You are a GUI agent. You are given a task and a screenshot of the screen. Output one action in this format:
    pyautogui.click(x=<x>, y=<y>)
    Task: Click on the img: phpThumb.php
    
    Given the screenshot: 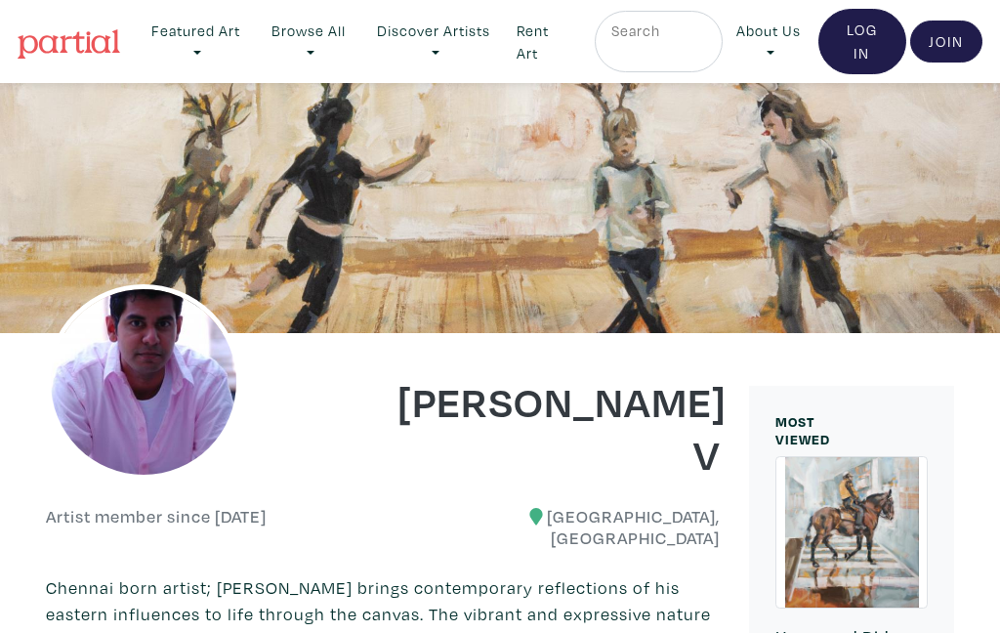 What is the action you would take?
    pyautogui.click(x=144, y=382)
    